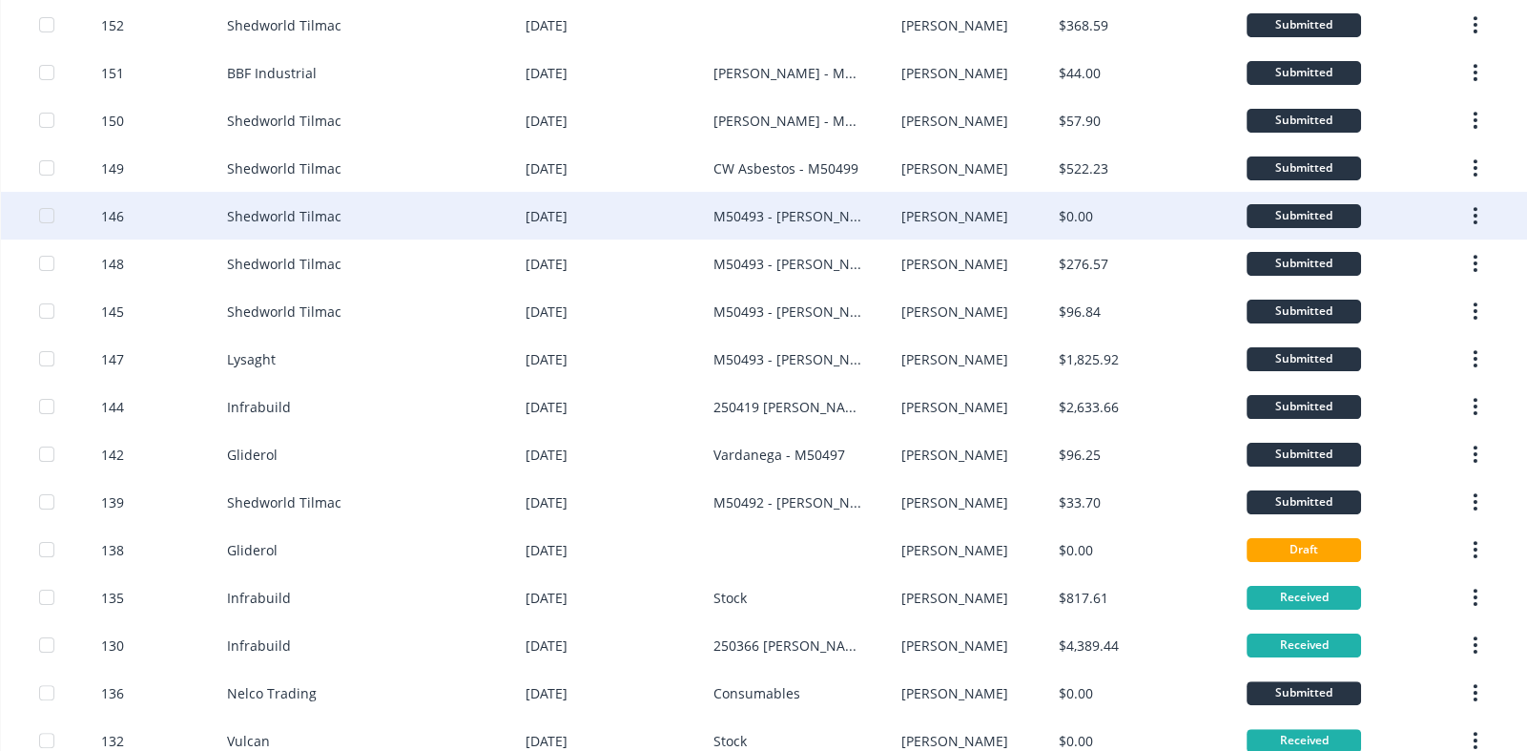 The width and height of the screenshot is (1527, 751). What do you see at coordinates (113, 550) in the screenshot?
I see `div: 138` at bounding box center [113, 550].